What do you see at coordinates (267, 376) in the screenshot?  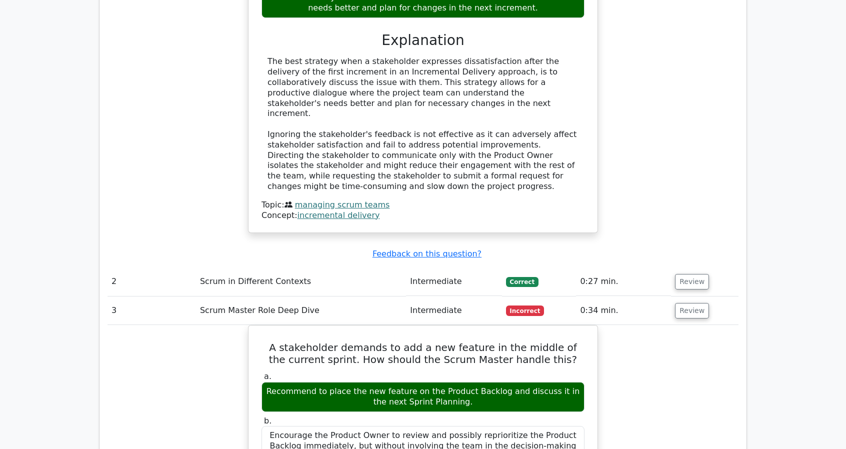 I see `span: a.` at bounding box center [267, 376].